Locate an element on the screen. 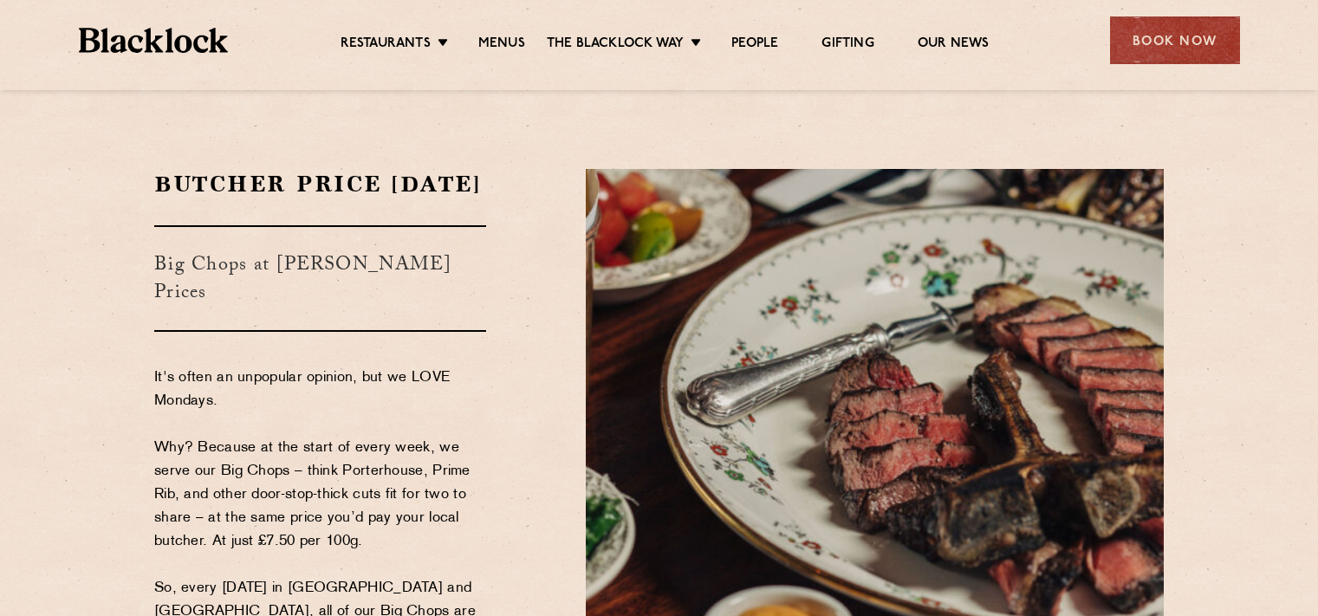 This screenshot has height=616, width=1318. div: Book Now is located at coordinates (1175, 40).